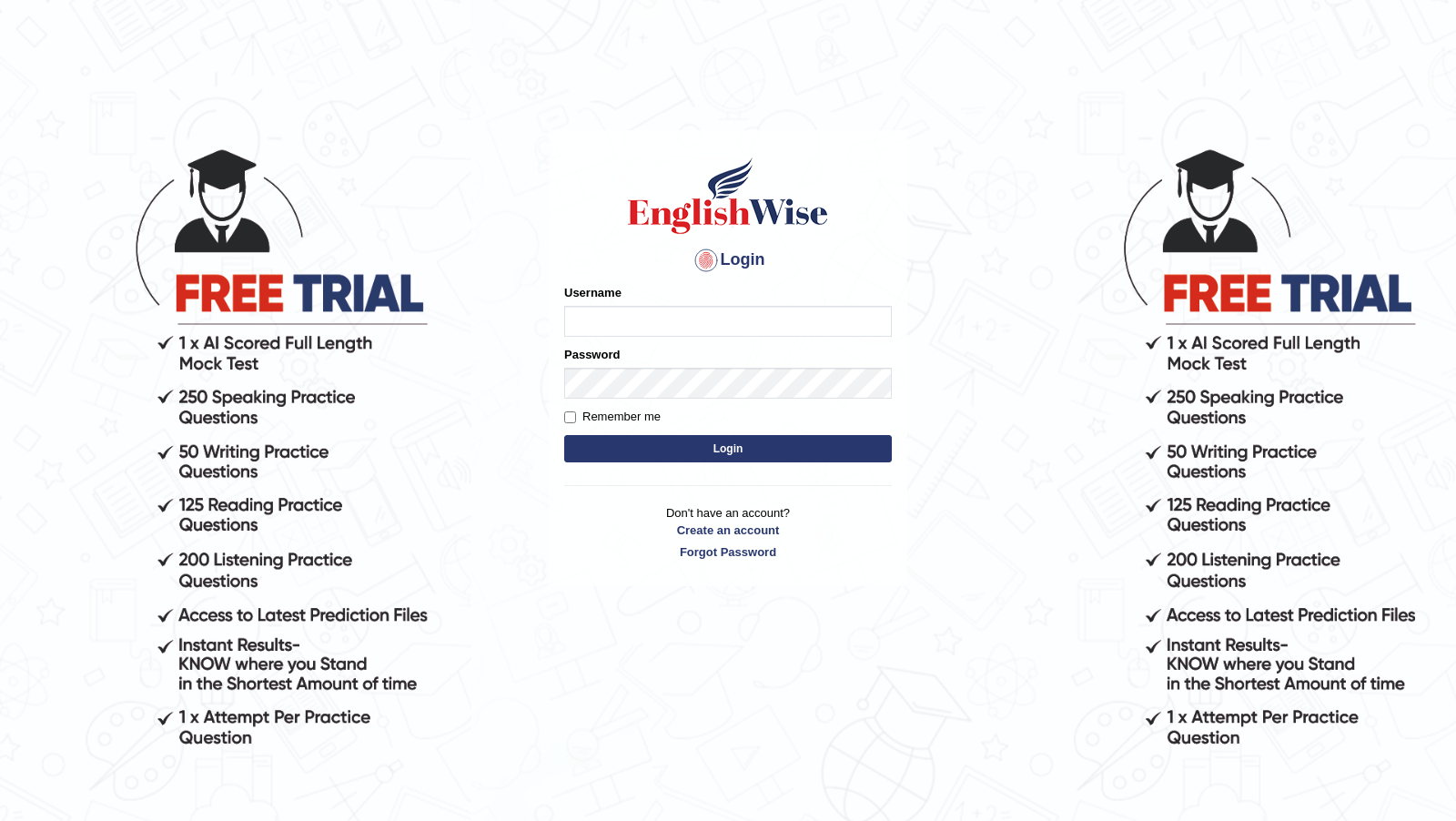  Describe the element at coordinates (570, 416) in the screenshot. I see `input: Remember me` at that location.